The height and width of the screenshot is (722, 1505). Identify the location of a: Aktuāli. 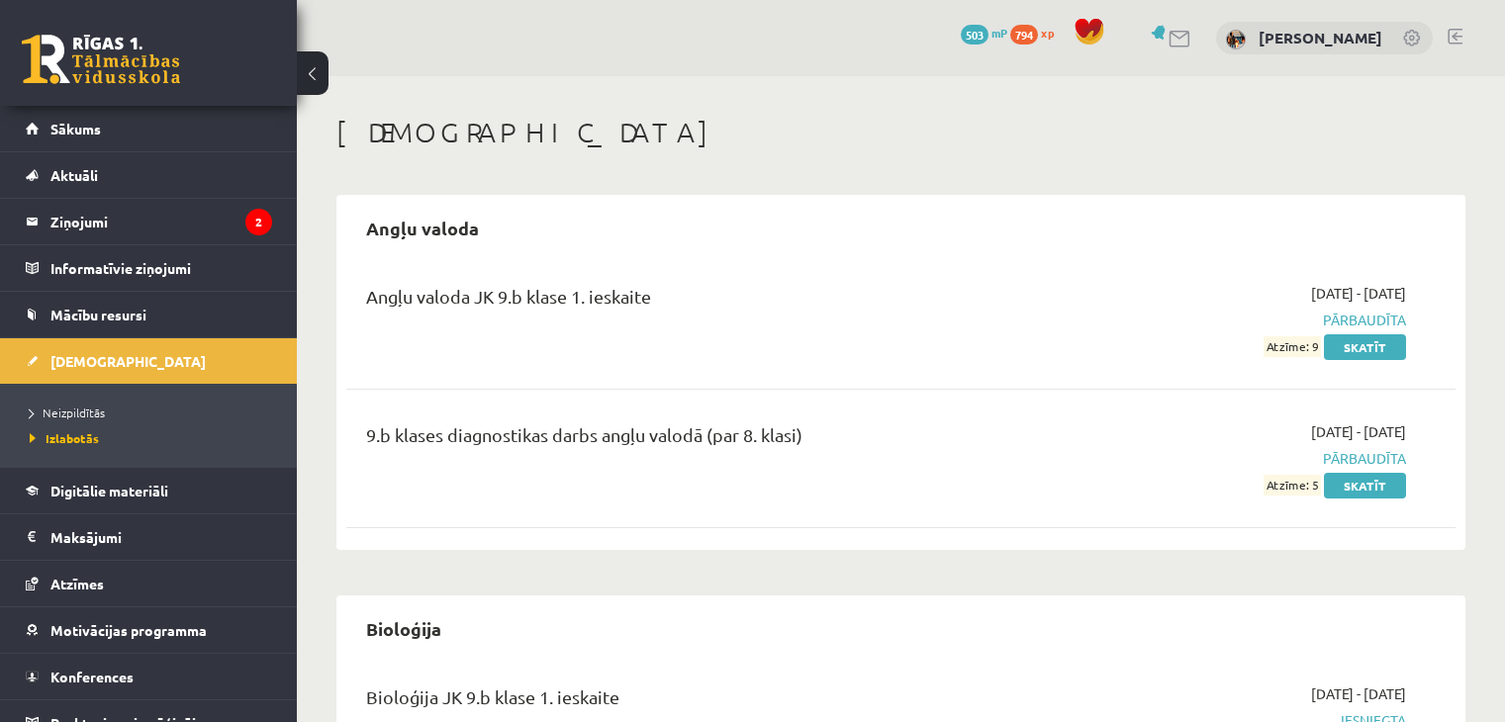
(148, 175).